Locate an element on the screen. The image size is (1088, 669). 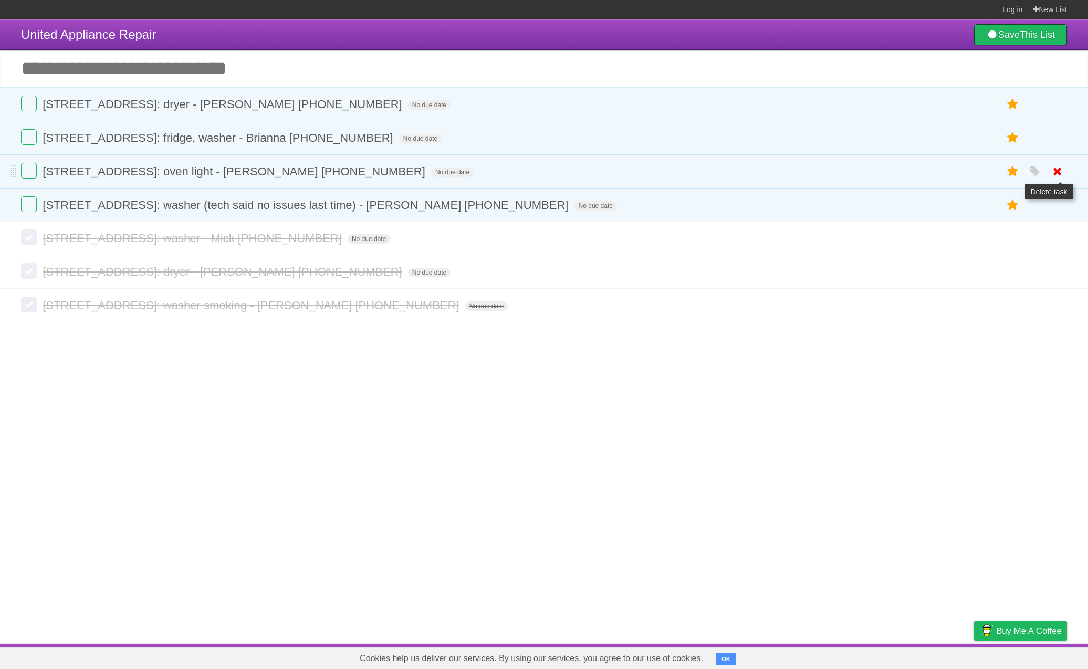
a: Developers is located at coordinates (890, 657).